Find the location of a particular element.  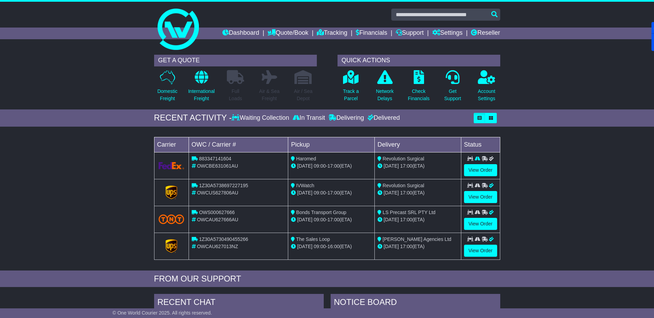

td: OWC / Carrier # is located at coordinates (238, 145).